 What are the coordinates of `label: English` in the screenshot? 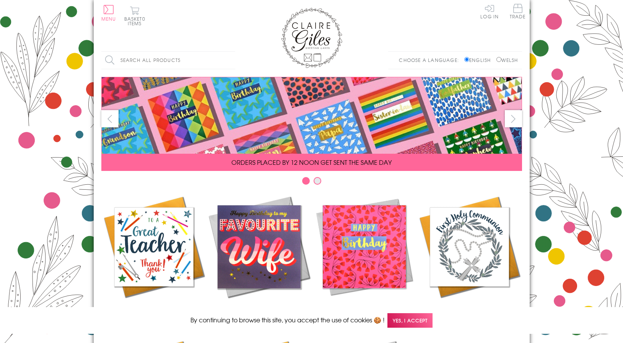 It's located at (479, 60).